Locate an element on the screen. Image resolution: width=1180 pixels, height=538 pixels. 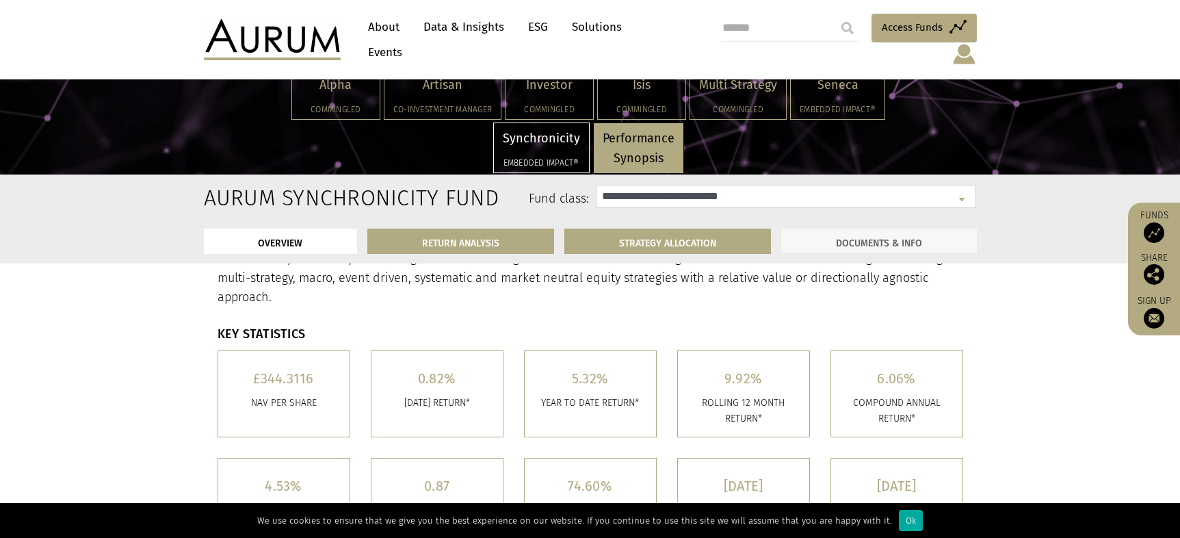
a: RETURN ANALYSIS is located at coordinates (460, 241).